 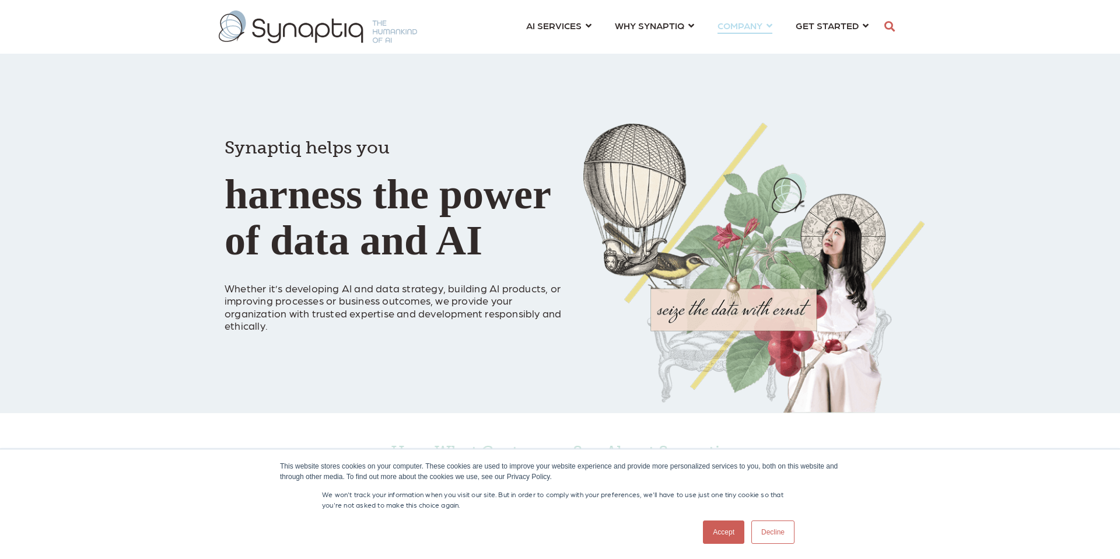 I want to click on img: Collage of girl, balloon, bird, and butterfly, with seize the data with ernst text, so click(x=754, y=268).